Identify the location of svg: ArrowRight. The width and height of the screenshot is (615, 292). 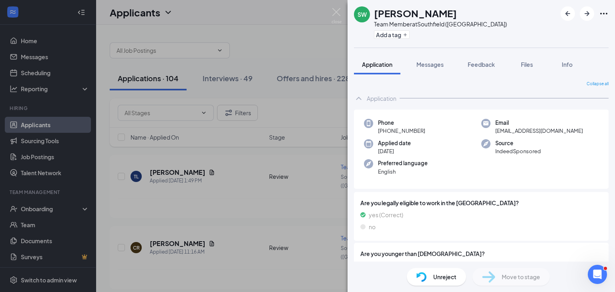
(587, 14).